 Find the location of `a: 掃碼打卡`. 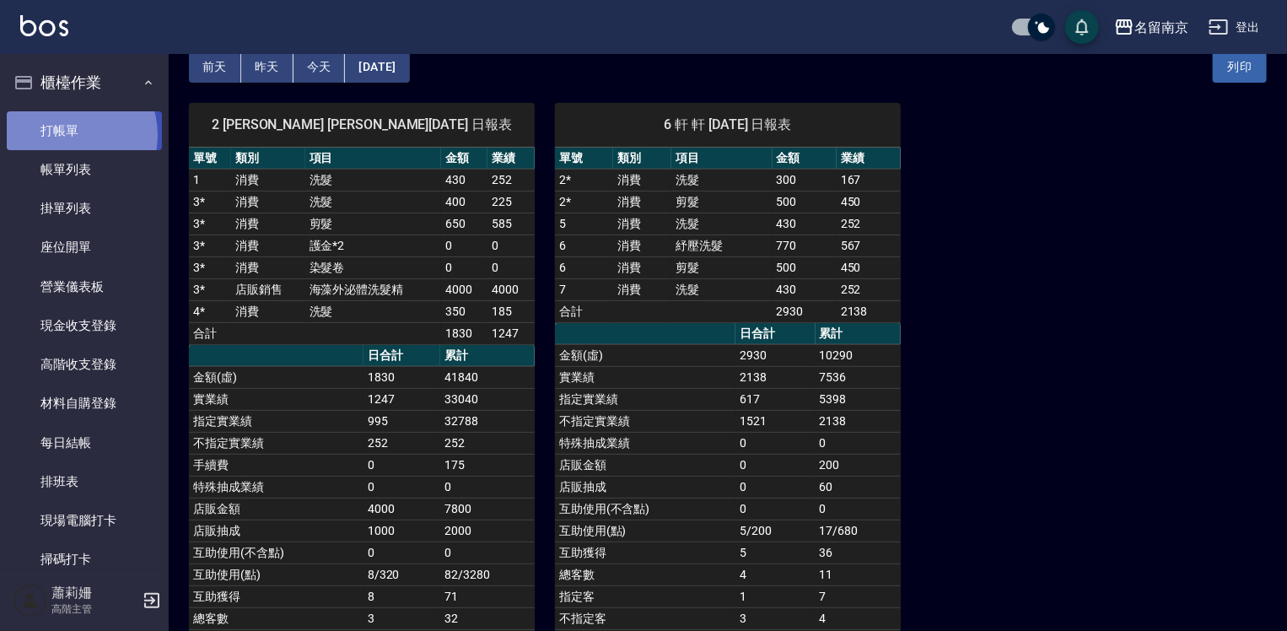

a: 掃碼打卡 is located at coordinates (84, 559).